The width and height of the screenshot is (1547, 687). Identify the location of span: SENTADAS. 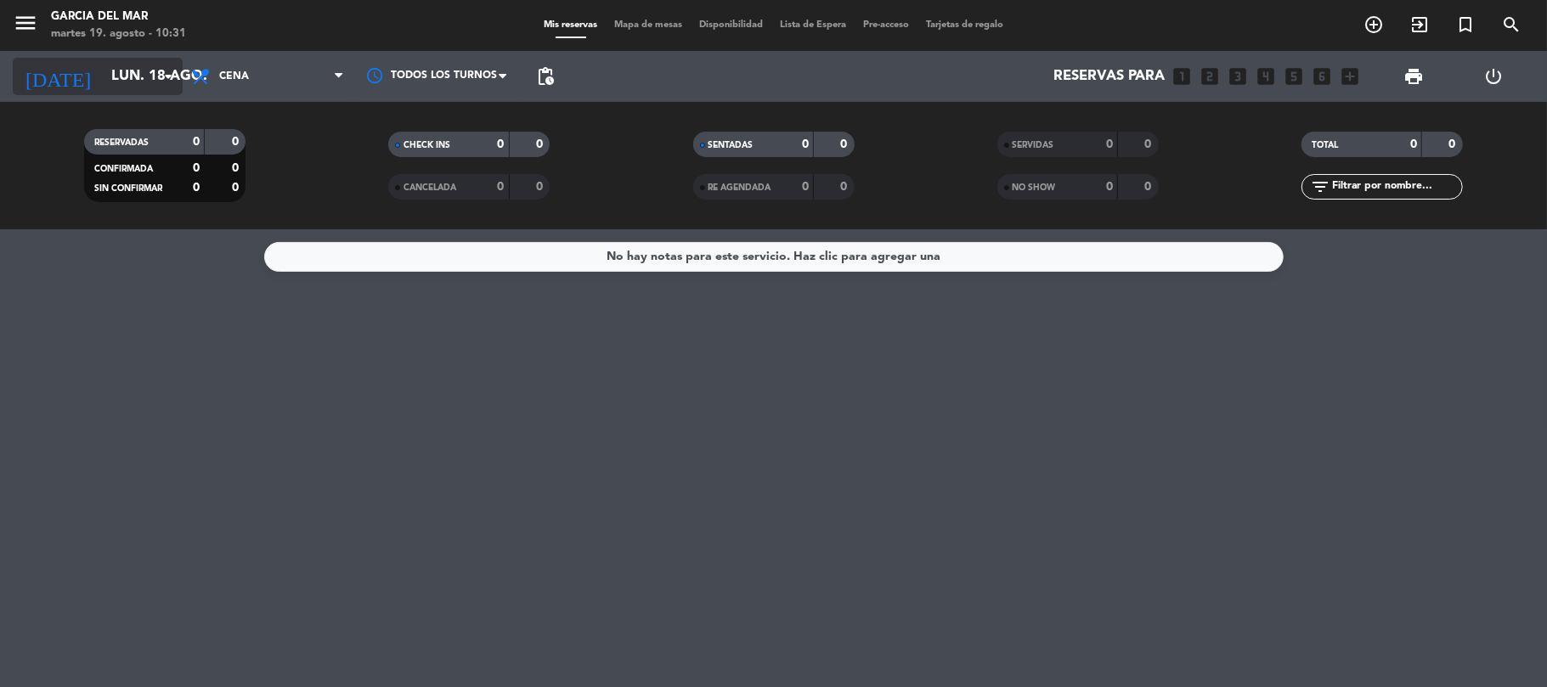
(731, 145).